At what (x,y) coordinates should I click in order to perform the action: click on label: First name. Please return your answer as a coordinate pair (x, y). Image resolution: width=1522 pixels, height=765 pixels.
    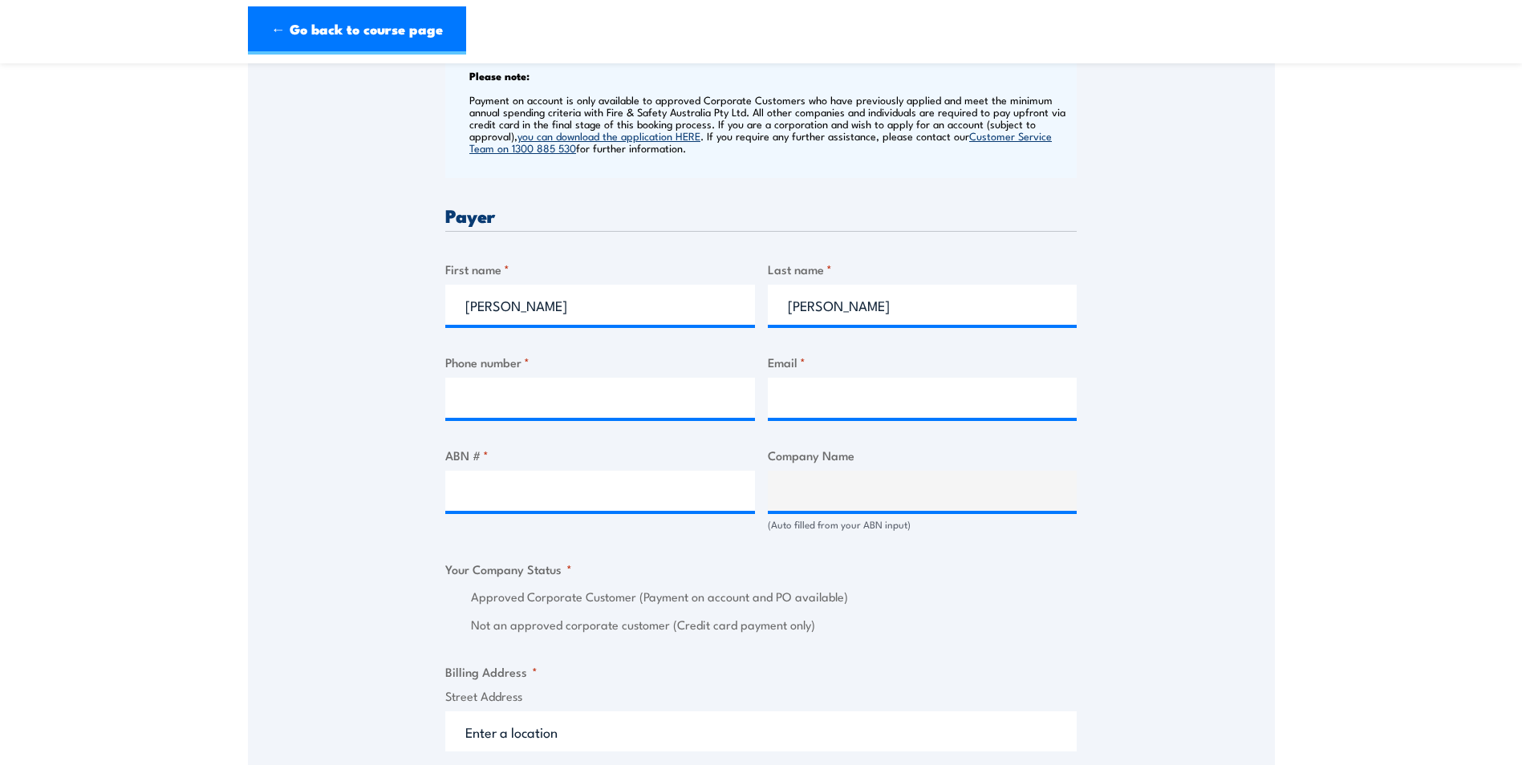
    Looking at the image, I should click on (600, 269).